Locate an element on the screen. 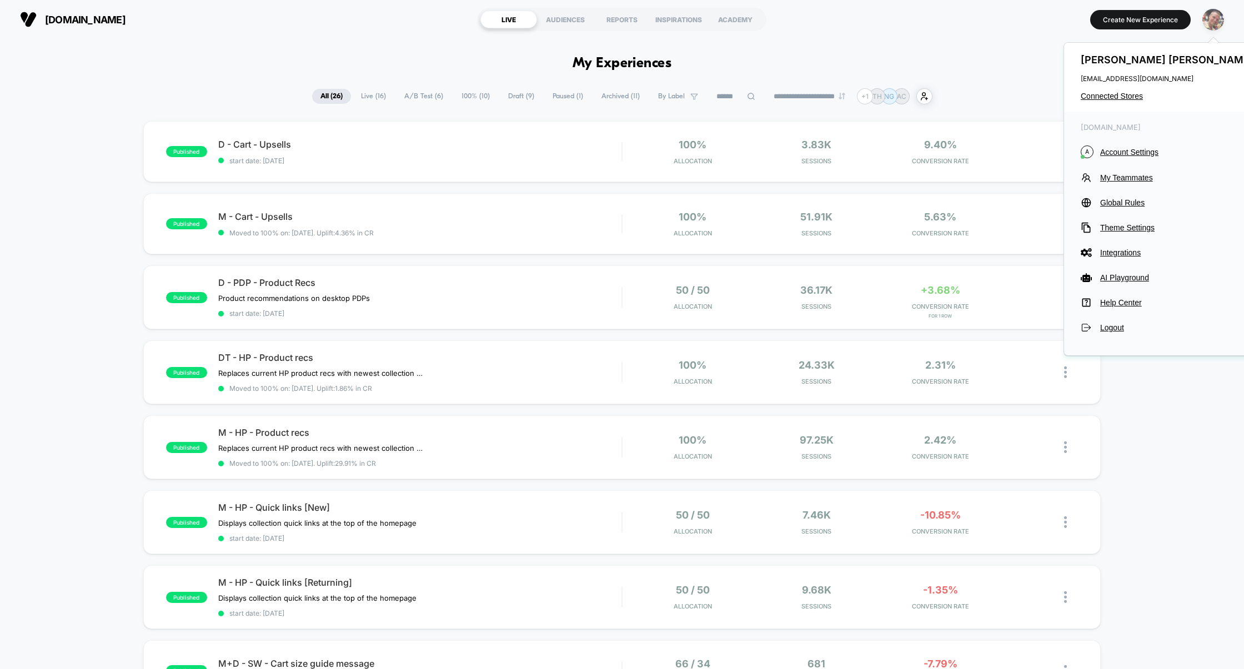  div: + 1 is located at coordinates (865, 96).